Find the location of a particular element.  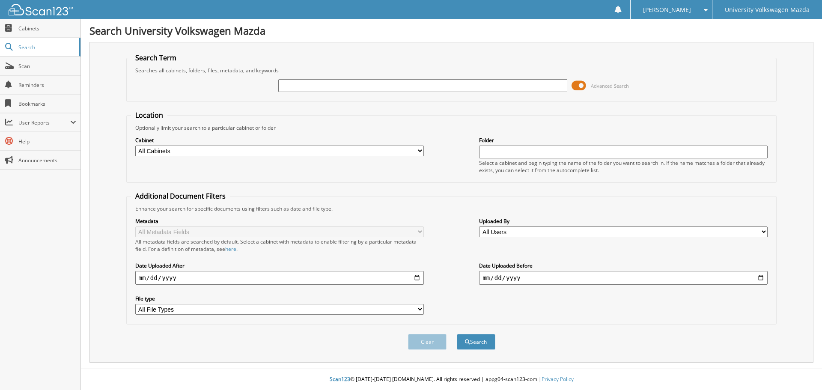

legend: Search Term is located at coordinates (156, 58).